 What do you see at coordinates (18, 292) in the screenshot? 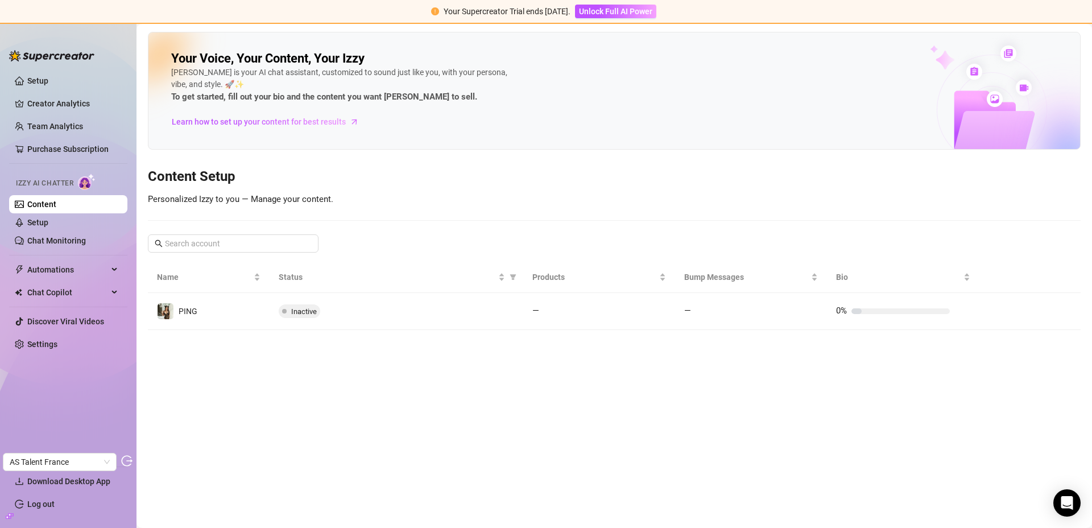
I see `img: Chat Copilot` at bounding box center [18, 292].